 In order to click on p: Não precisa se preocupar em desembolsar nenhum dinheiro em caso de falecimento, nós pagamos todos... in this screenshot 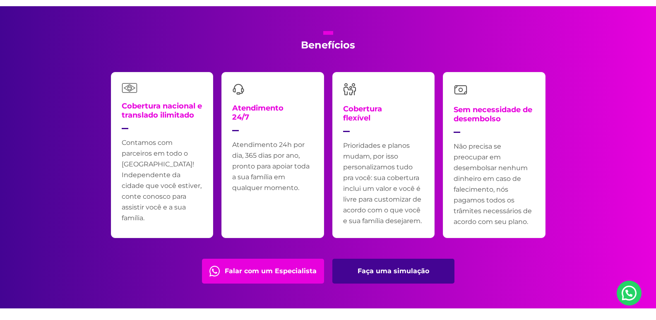, I will do `click(494, 184)`.